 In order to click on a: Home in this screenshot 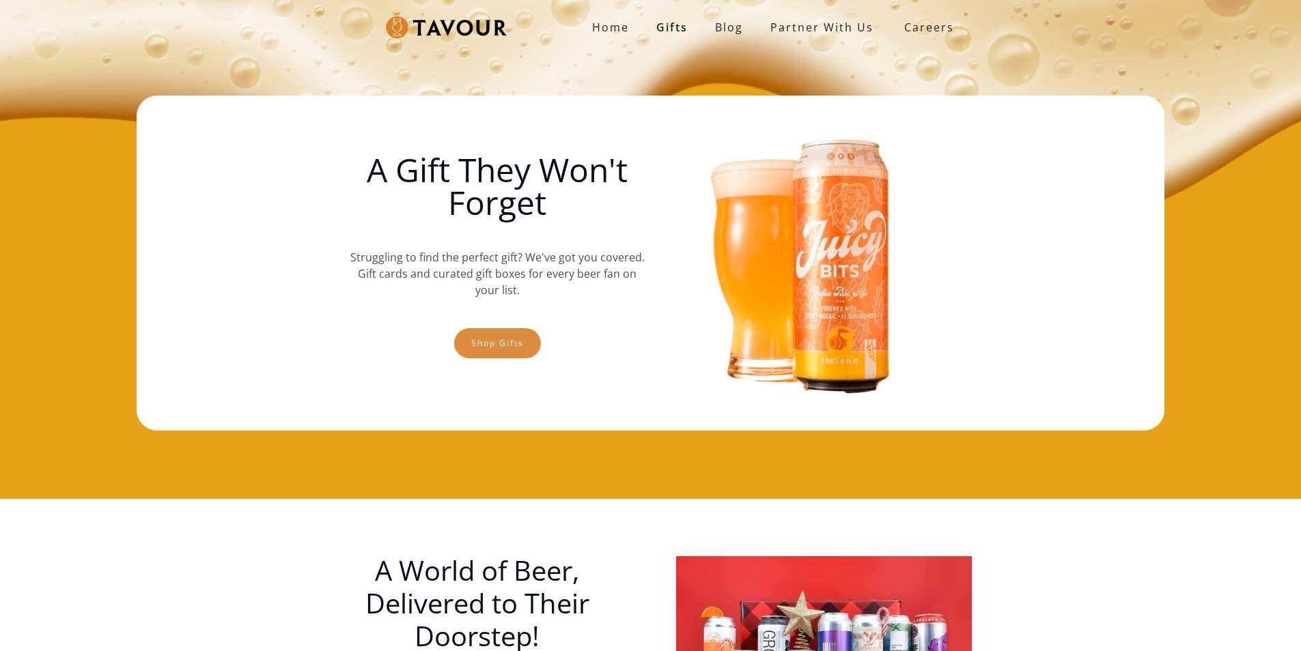, I will do `click(610, 27)`.